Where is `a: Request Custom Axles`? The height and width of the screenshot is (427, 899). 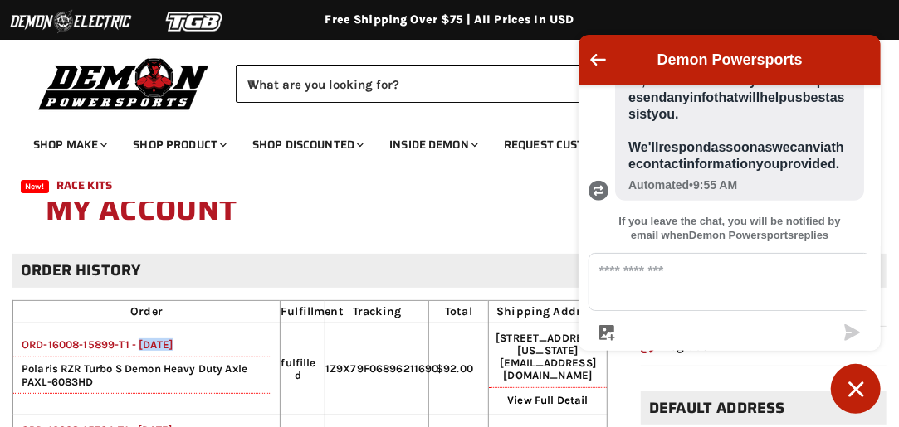
a: Request Custom Axles is located at coordinates (571, 144).